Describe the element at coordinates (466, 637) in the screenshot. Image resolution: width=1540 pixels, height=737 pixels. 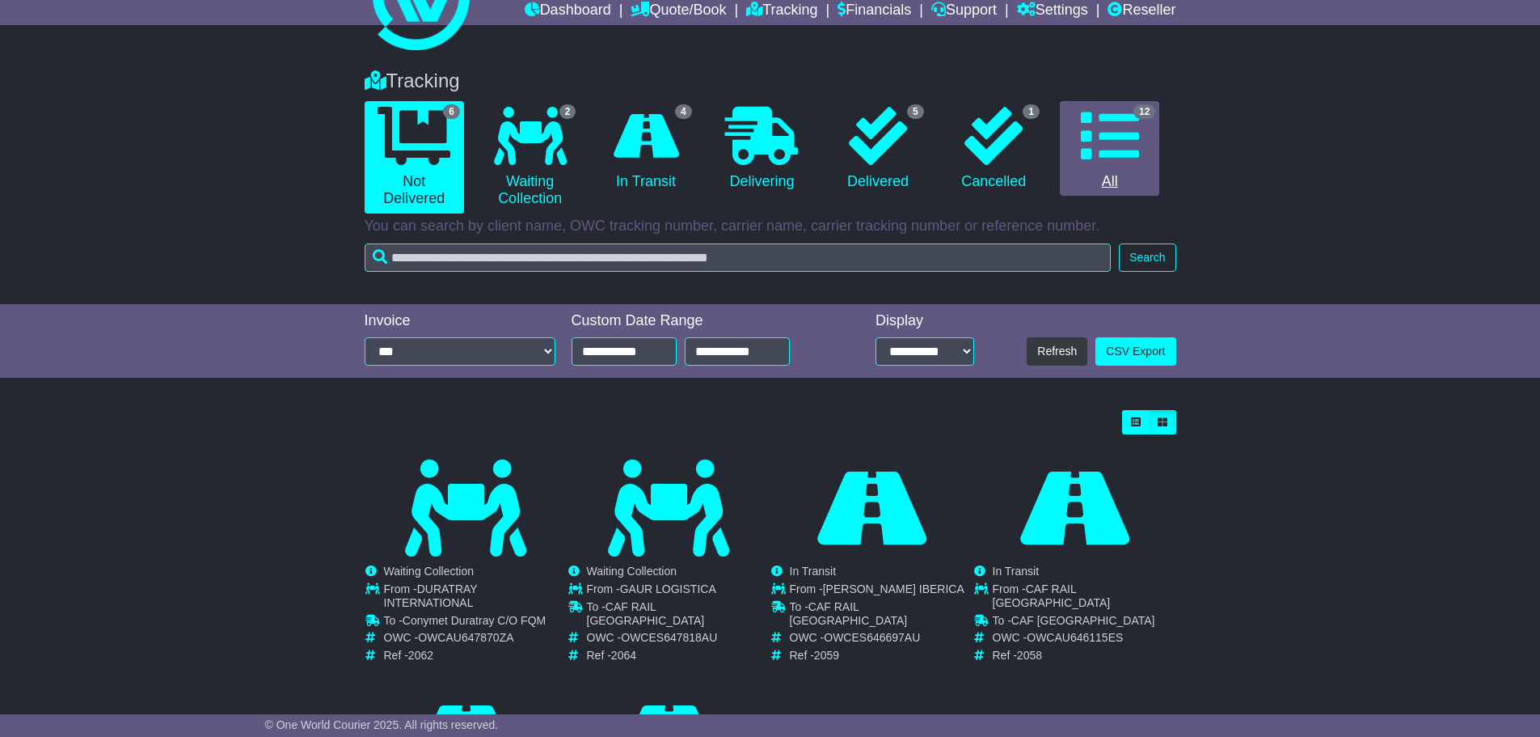
I see `span: OWCAU647870ZA` at that location.